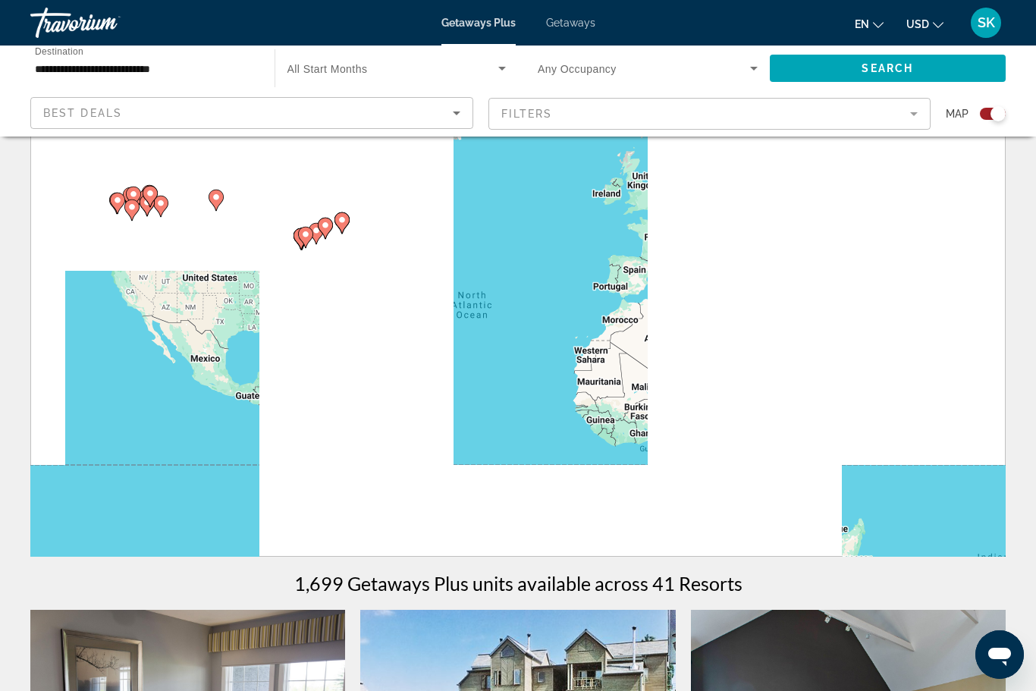 The image size is (1036, 691). Describe the element at coordinates (888, 68) in the screenshot. I see `span: Search` at that location.